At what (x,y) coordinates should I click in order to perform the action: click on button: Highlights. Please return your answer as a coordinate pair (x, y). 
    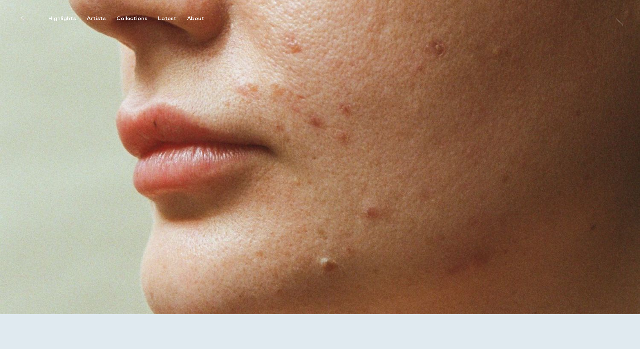
    Looking at the image, I should click on (67, 19).